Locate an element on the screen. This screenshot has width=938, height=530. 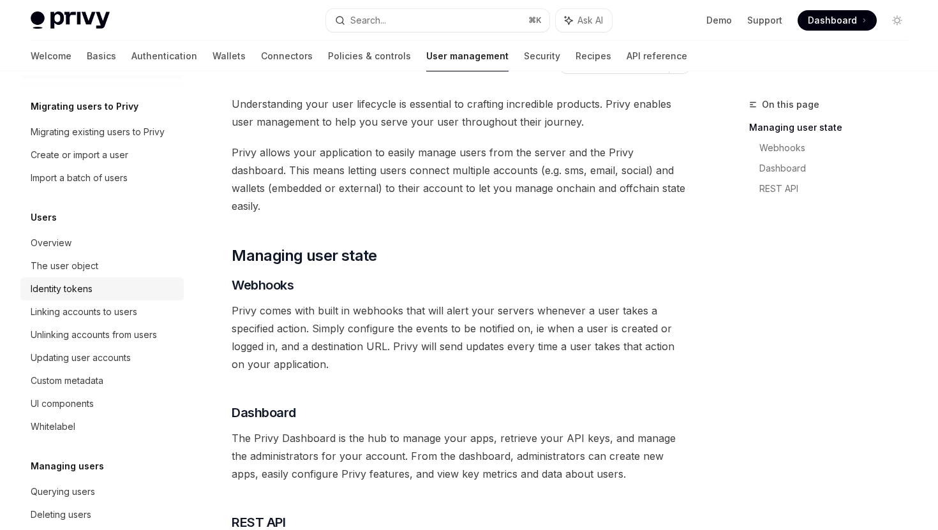
button: Ask AI is located at coordinates (584, 20).